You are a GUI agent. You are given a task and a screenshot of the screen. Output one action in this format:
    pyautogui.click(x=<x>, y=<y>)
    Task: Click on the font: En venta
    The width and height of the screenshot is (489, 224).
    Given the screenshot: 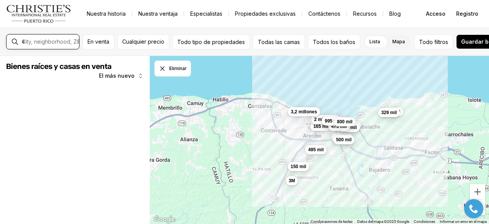 What is the action you would take?
    pyautogui.click(x=98, y=41)
    